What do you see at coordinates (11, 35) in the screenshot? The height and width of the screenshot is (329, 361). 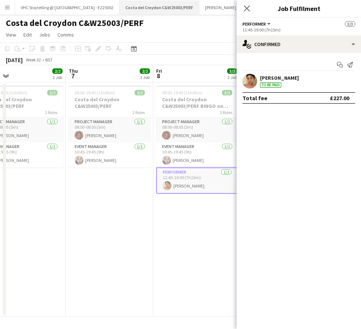 I see `a: View` at bounding box center [11, 35].